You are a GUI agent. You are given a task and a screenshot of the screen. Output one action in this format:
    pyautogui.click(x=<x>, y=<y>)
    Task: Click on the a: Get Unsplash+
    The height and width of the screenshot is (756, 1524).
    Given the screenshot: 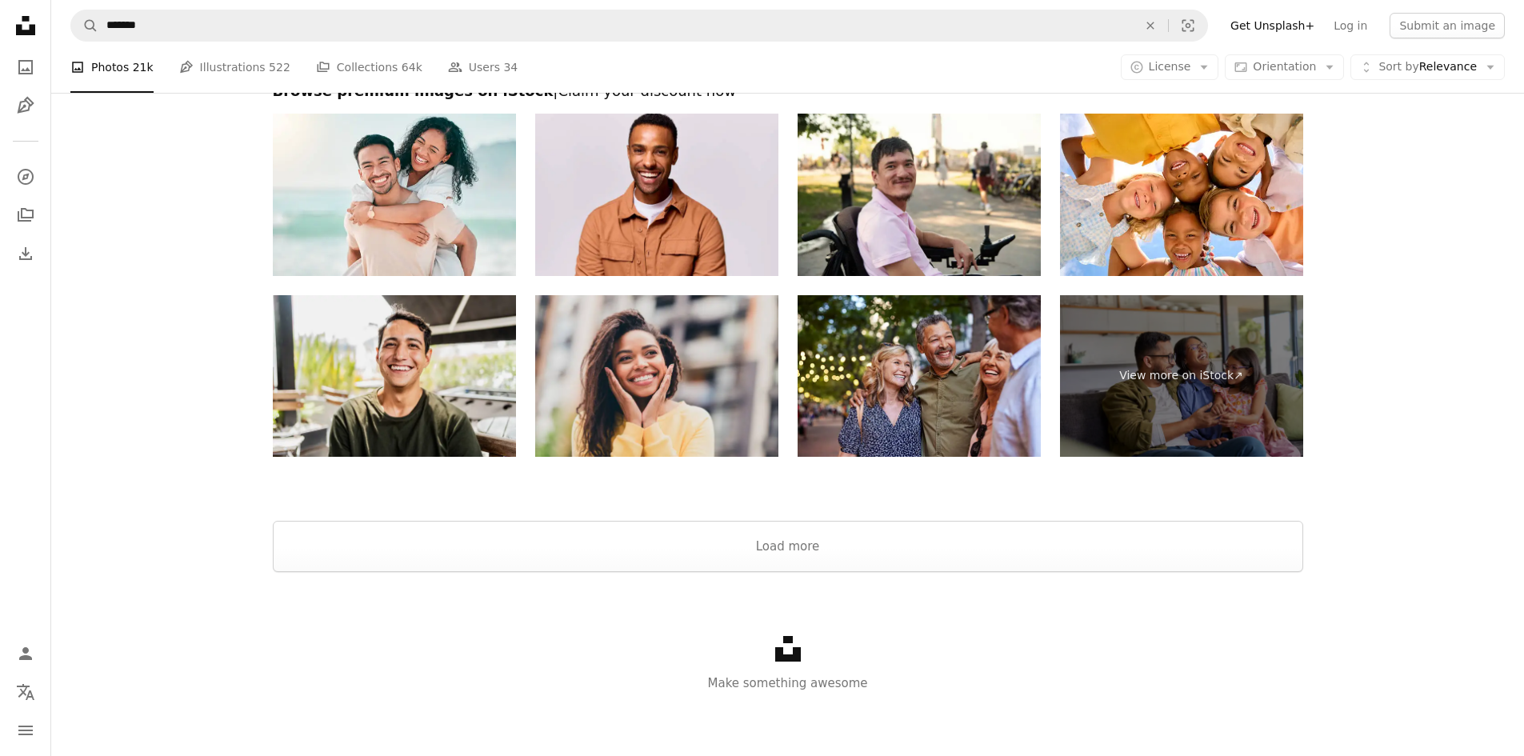 What is the action you would take?
    pyautogui.click(x=1272, y=26)
    